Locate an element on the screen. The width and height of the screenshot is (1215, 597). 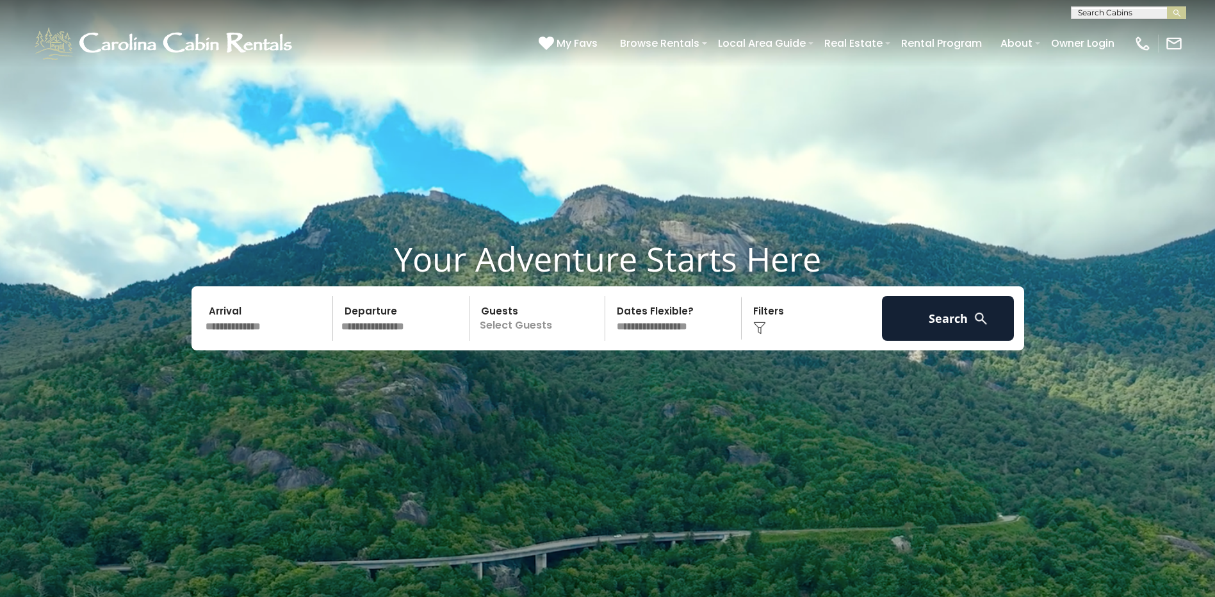
h1: Your Adventure Starts Here is located at coordinates (607, 259).